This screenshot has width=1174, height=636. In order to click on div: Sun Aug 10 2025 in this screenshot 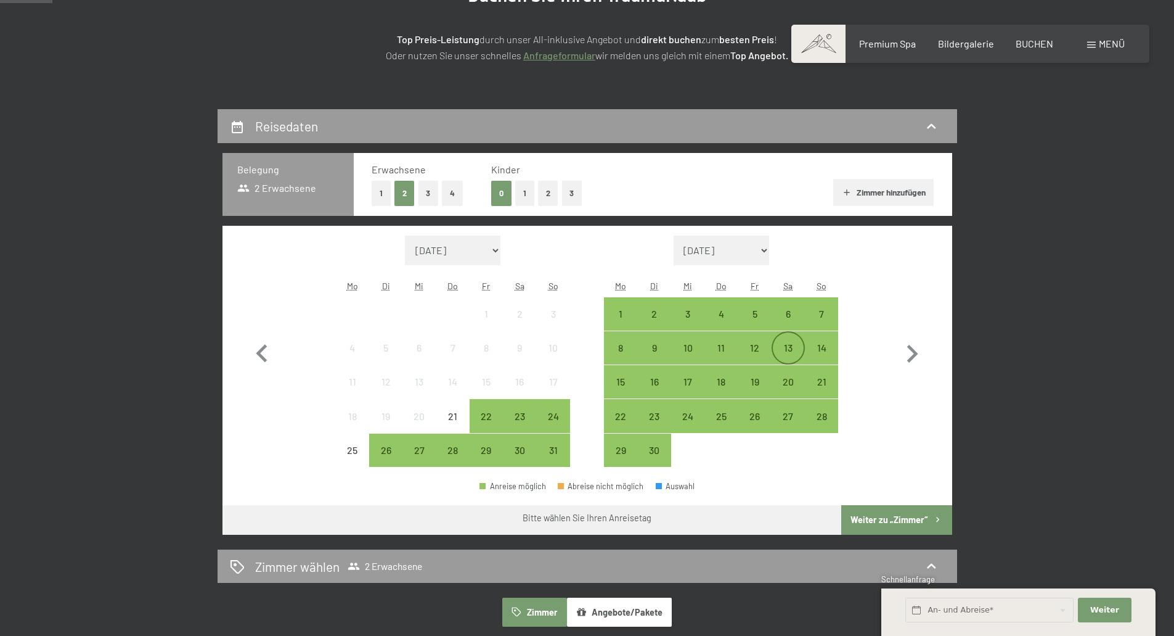, I will do `click(553, 348)`.